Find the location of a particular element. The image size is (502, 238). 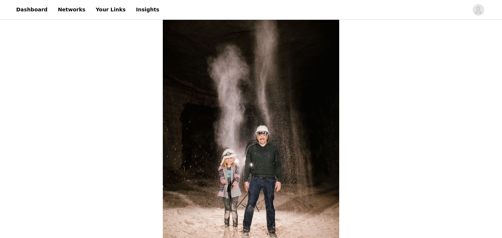

a: Your Links is located at coordinates (111, 10).